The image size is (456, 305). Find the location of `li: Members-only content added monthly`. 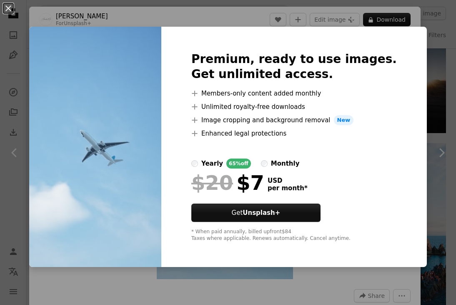

li: Members-only content added monthly is located at coordinates (294, 93).